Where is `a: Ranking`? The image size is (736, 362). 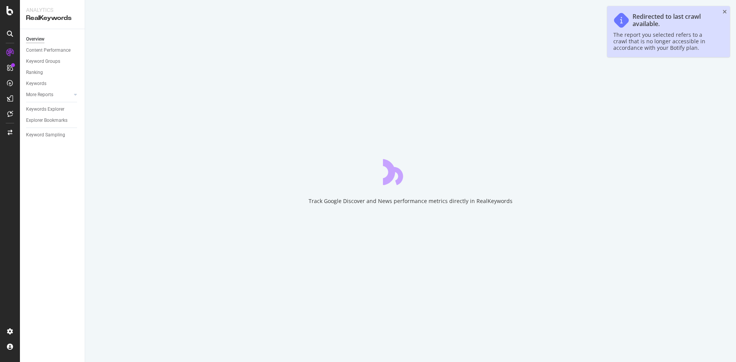
a: Ranking is located at coordinates (53, 72).